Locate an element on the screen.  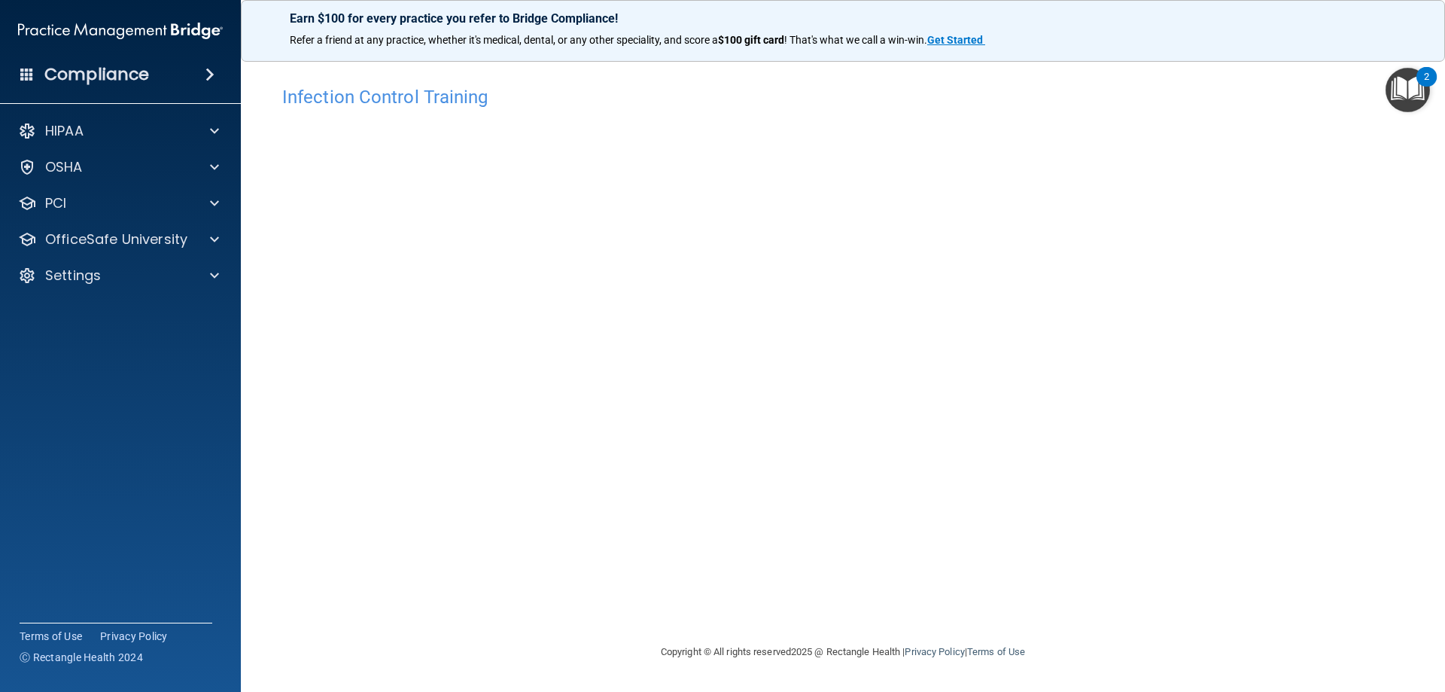
p: OSHA is located at coordinates (64, 167).